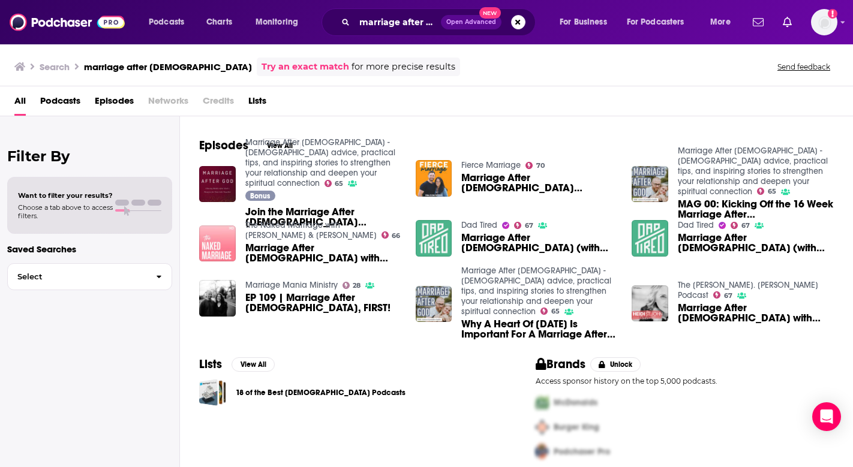 The image size is (853, 467). What do you see at coordinates (471, 22) in the screenshot?
I see `button: Open AdvancedNew` at bounding box center [471, 22].